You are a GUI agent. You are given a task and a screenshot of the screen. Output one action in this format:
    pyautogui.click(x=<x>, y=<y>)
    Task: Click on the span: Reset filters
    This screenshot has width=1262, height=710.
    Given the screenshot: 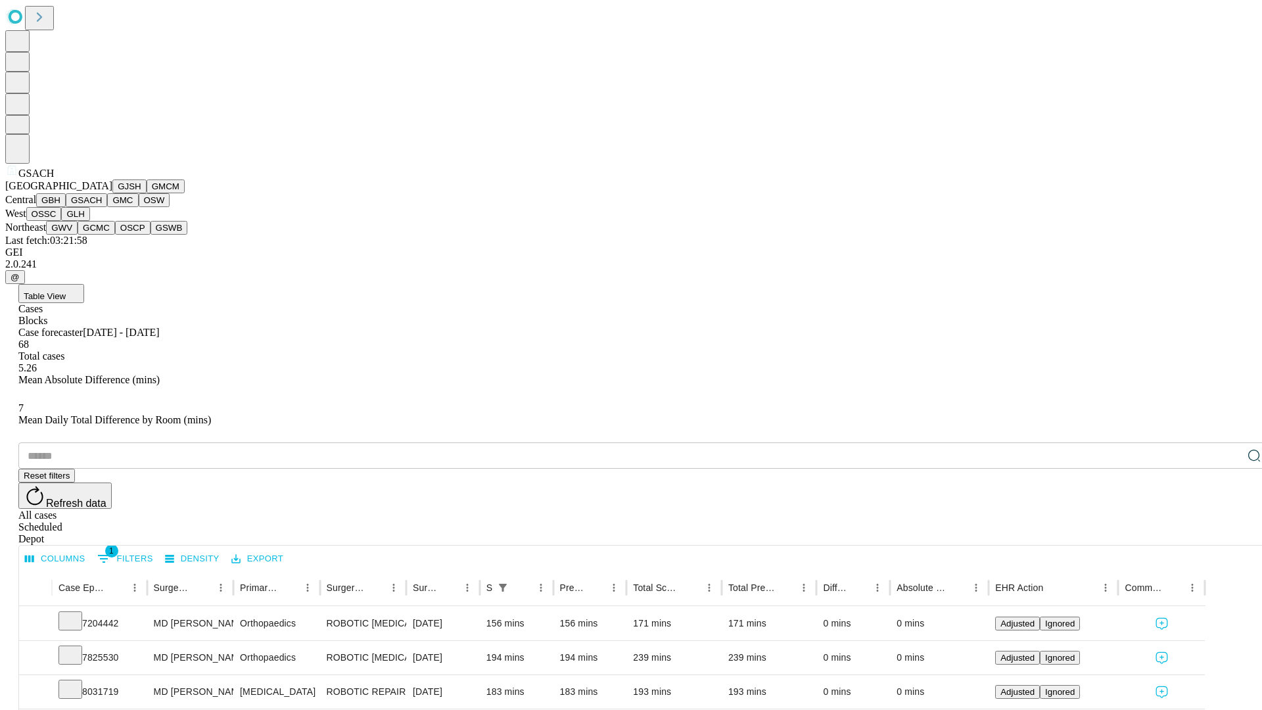 What is the action you would take?
    pyautogui.click(x=47, y=475)
    